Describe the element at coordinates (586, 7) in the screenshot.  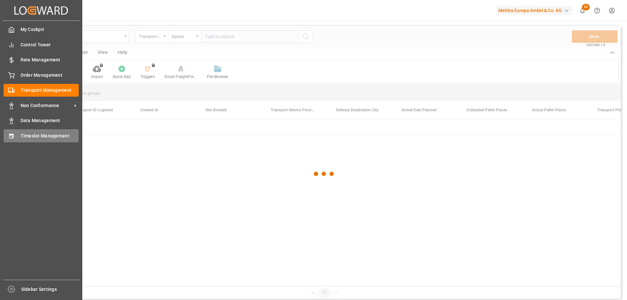
I see `span: 20` at that location.